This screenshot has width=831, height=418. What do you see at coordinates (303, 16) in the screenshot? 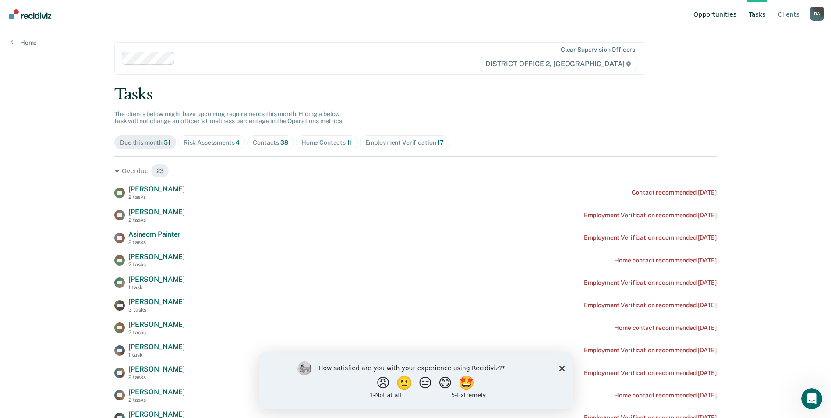
I see `div: Close survey` at bounding box center [303, 16].